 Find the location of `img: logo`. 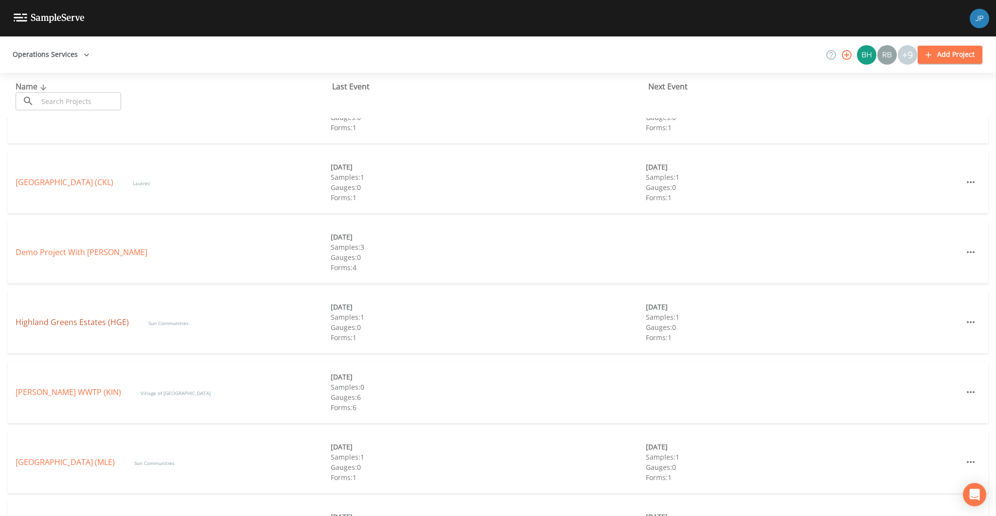

img: logo is located at coordinates (49, 18).